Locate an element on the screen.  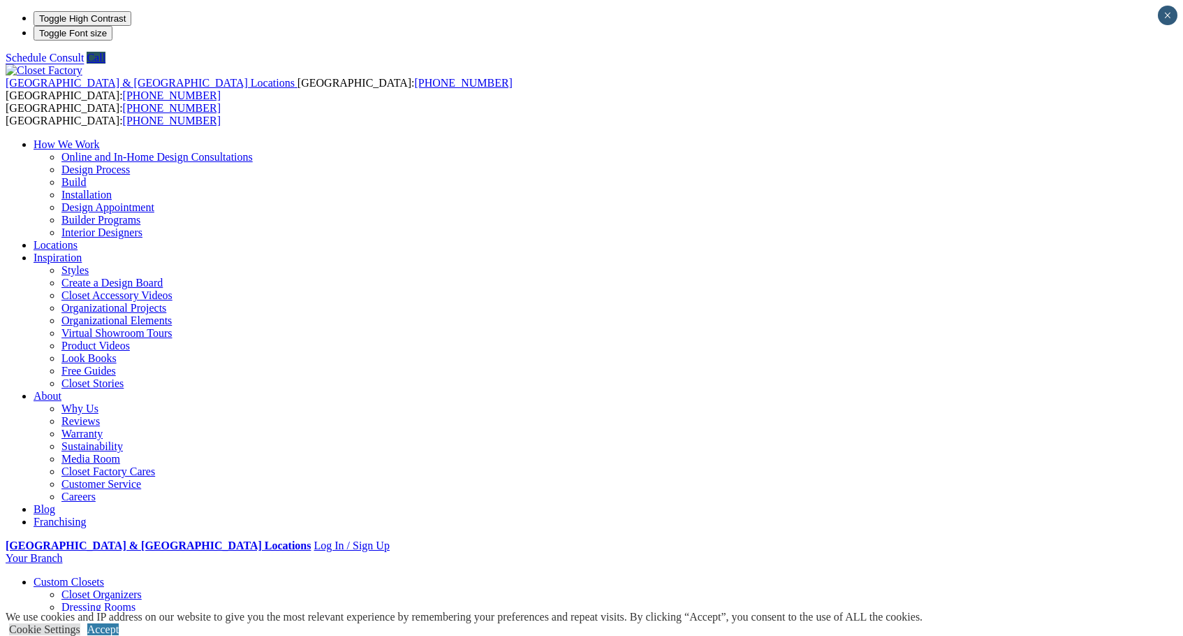
a: Warranty is located at coordinates (82, 433).